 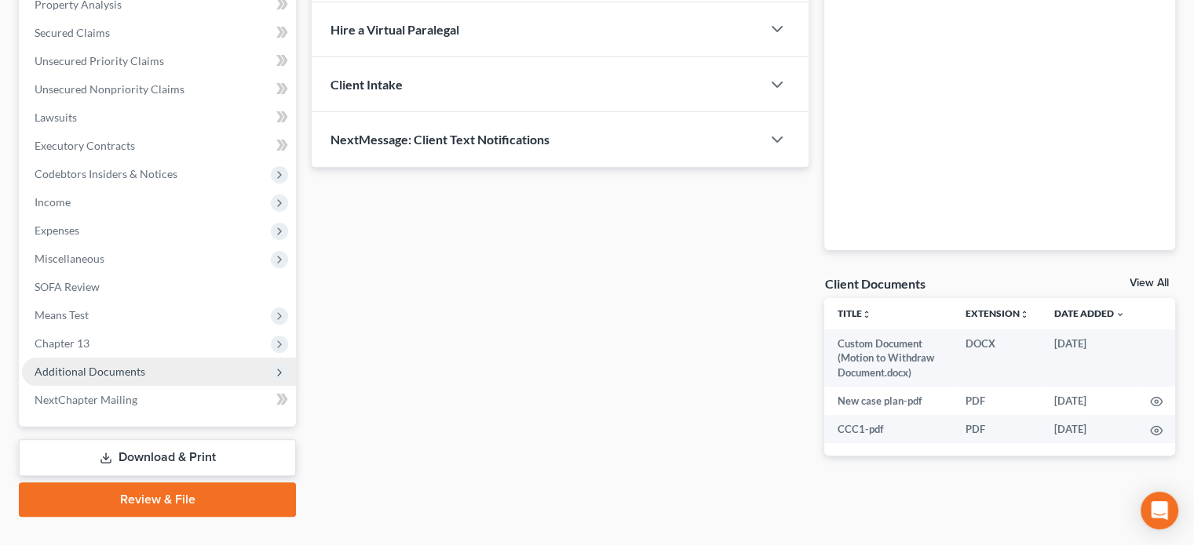 What do you see at coordinates (874, 283) in the screenshot?
I see `div: Client Documents` at bounding box center [874, 283].